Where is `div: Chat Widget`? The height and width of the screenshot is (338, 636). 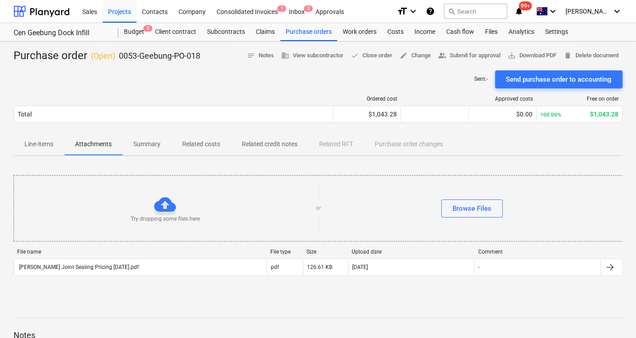
div: Chat Widget is located at coordinates (613, 317).